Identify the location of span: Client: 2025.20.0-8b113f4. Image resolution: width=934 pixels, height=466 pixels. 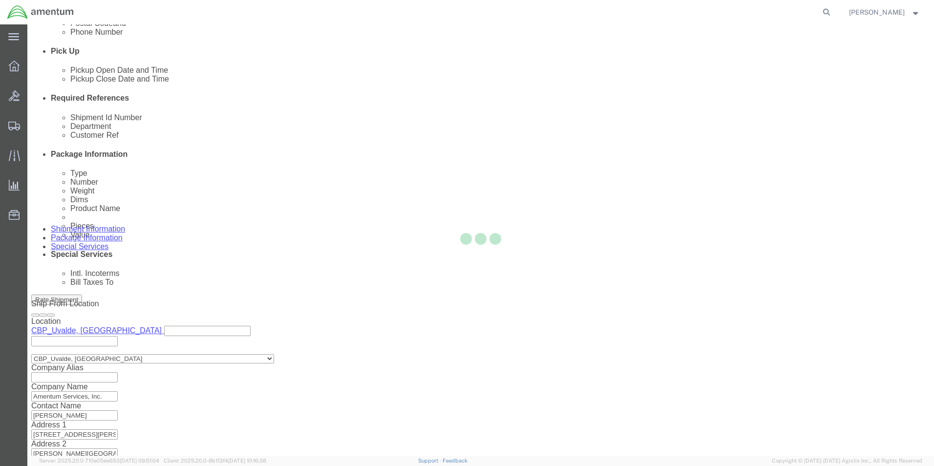
(215, 461).